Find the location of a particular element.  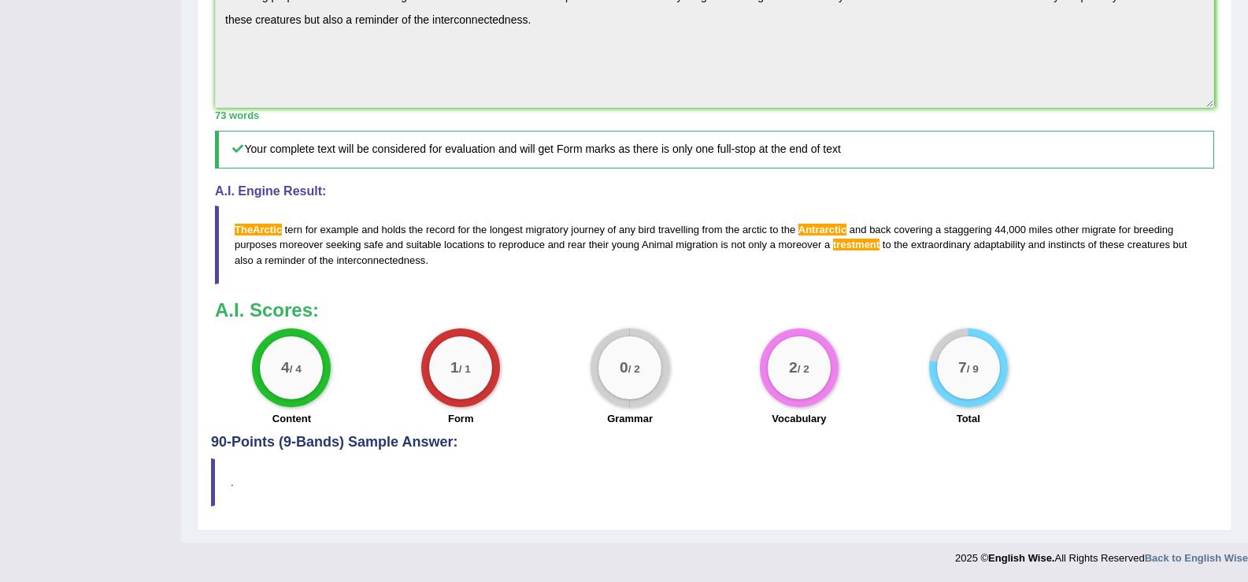

span: seeking is located at coordinates (343, 244).